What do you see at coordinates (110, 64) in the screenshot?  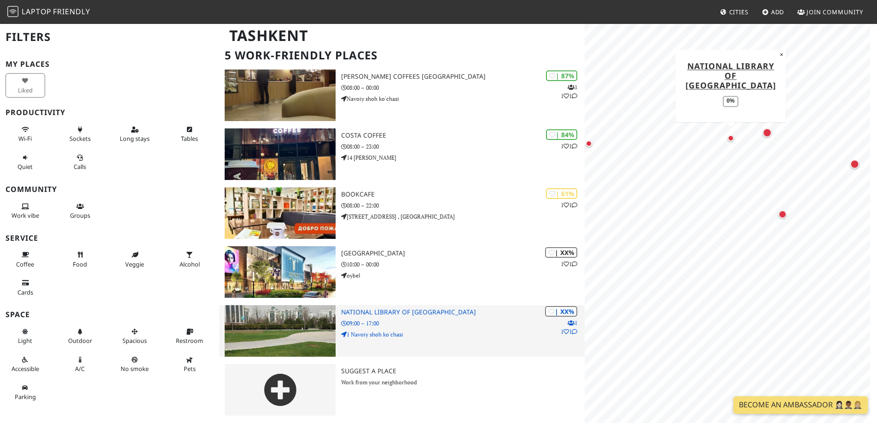 I see `h3: My Places` at bounding box center [110, 64].